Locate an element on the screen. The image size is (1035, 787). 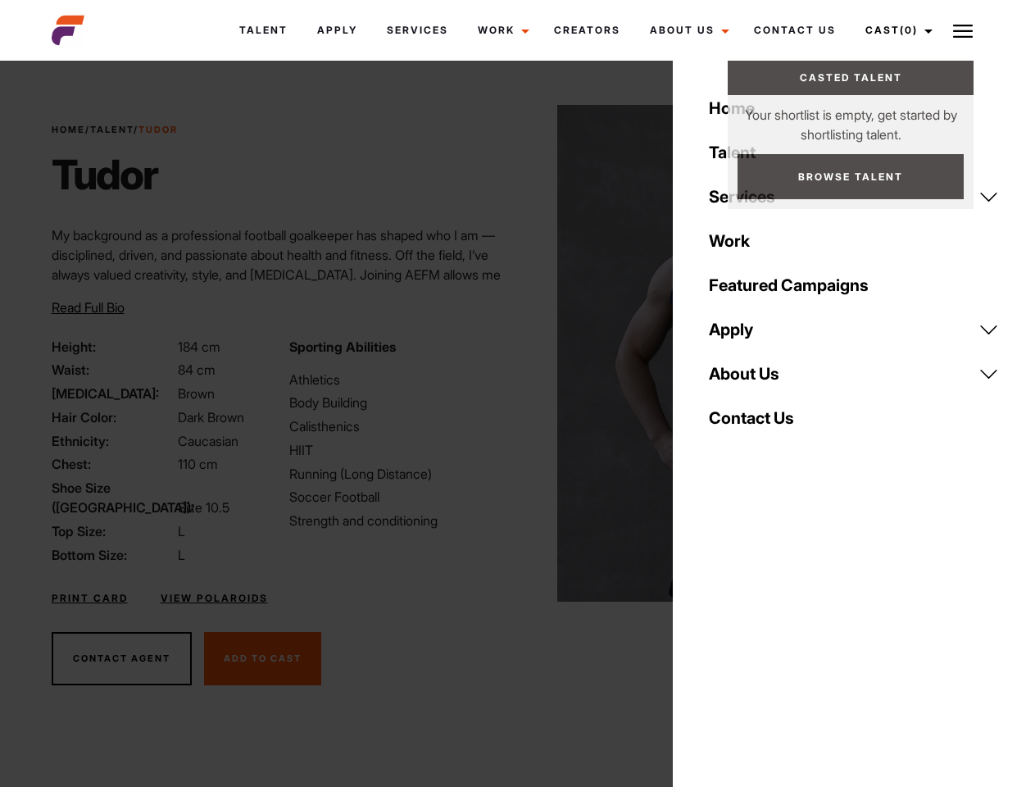
strong: Tudor is located at coordinates (158, 129).